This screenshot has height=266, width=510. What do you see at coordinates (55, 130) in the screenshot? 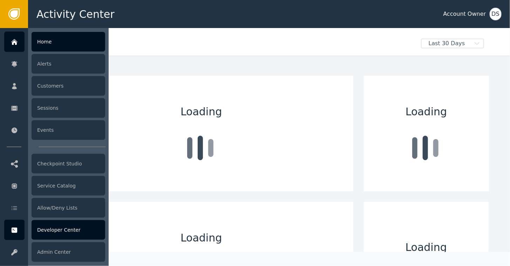
I see `a: Events` at bounding box center [55, 130].